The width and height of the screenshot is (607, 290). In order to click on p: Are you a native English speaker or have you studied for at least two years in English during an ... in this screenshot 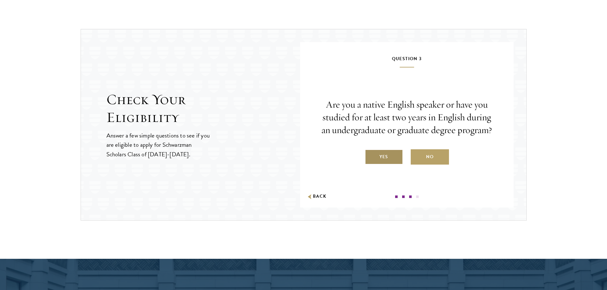, I will do `click(407, 118)`.